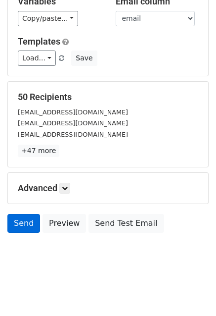  I want to click on a: Send Test Email, so click(126, 223).